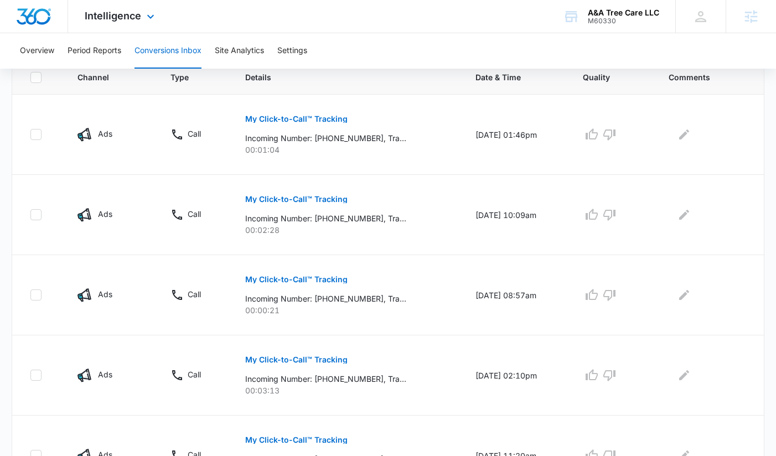 The width and height of the screenshot is (776, 456). What do you see at coordinates (168, 51) in the screenshot?
I see `button: Conversions Inbox` at bounding box center [168, 51].